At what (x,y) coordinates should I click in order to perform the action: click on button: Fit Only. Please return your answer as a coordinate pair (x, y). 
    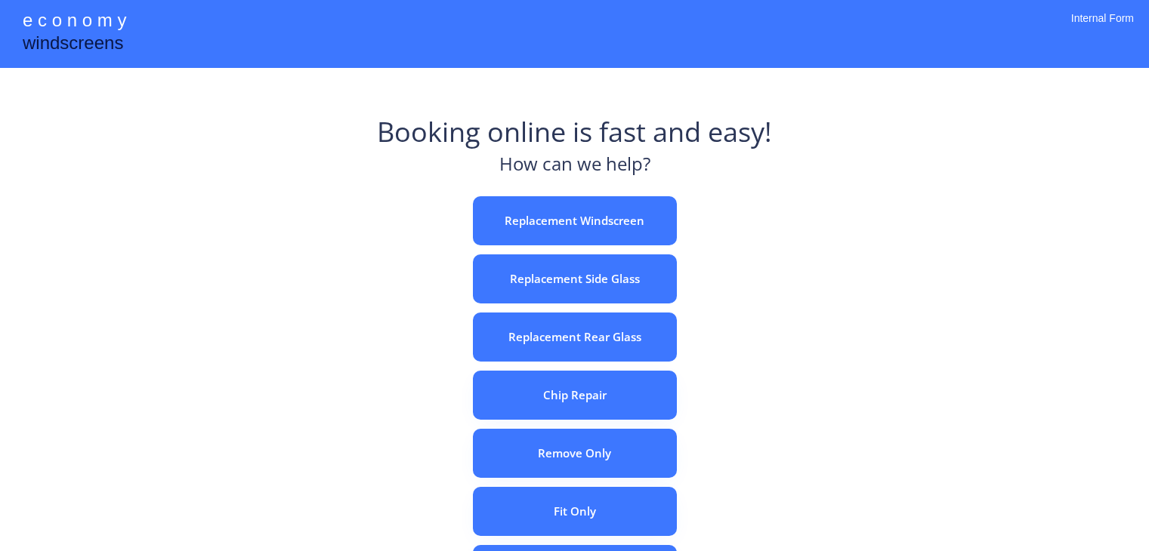
    Looking at the image, I should click on (575, 511).